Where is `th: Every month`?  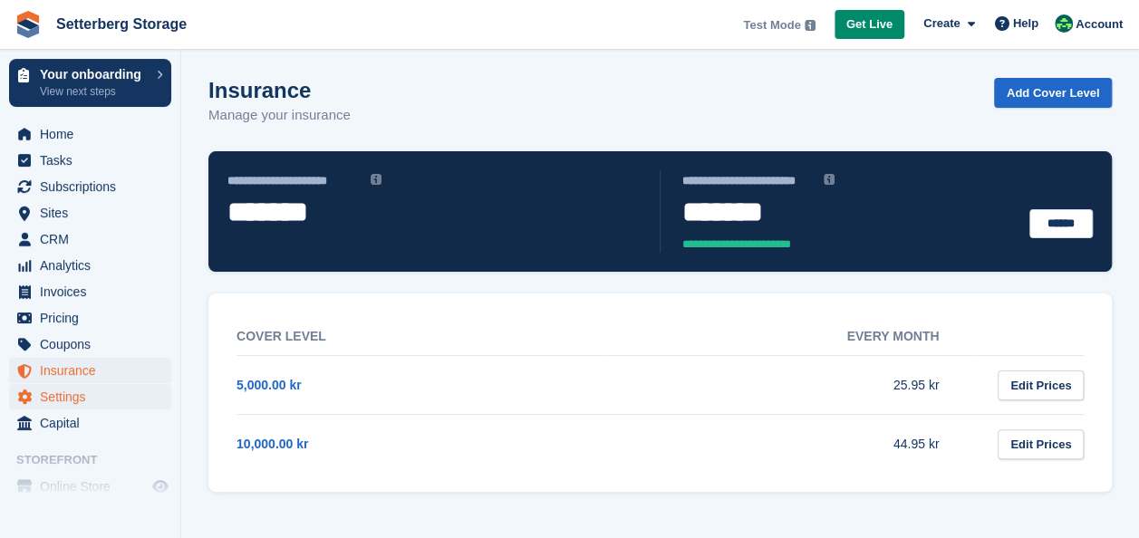 th: Every month is located at coordinates (791, 337).